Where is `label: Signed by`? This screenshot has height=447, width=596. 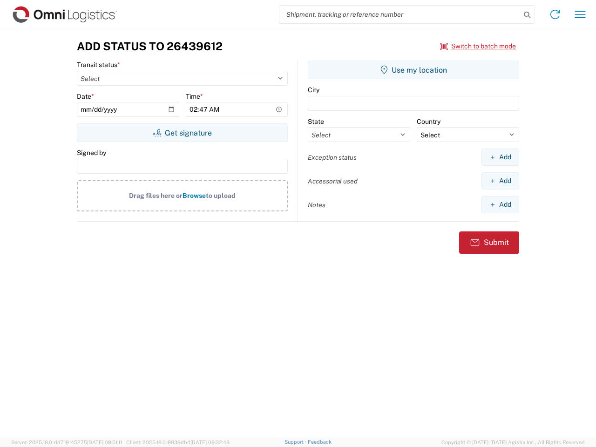
label: Signed by is located at coordinates (91, 153).